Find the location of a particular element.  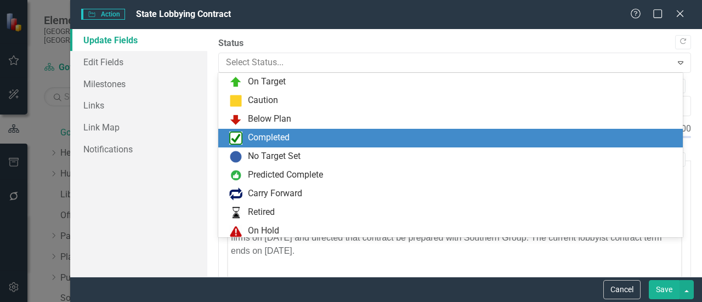

a: Link Map is located at coordinates (139, 127).